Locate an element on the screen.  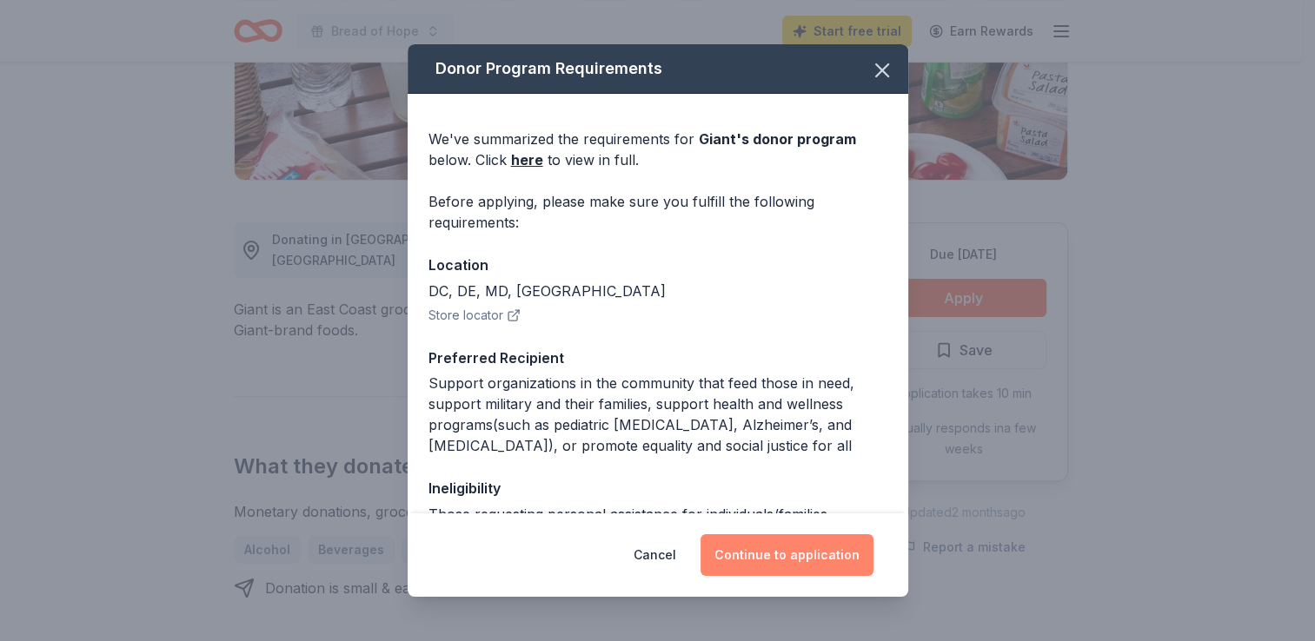
button: Cancel is located at coordinates (654, 555).